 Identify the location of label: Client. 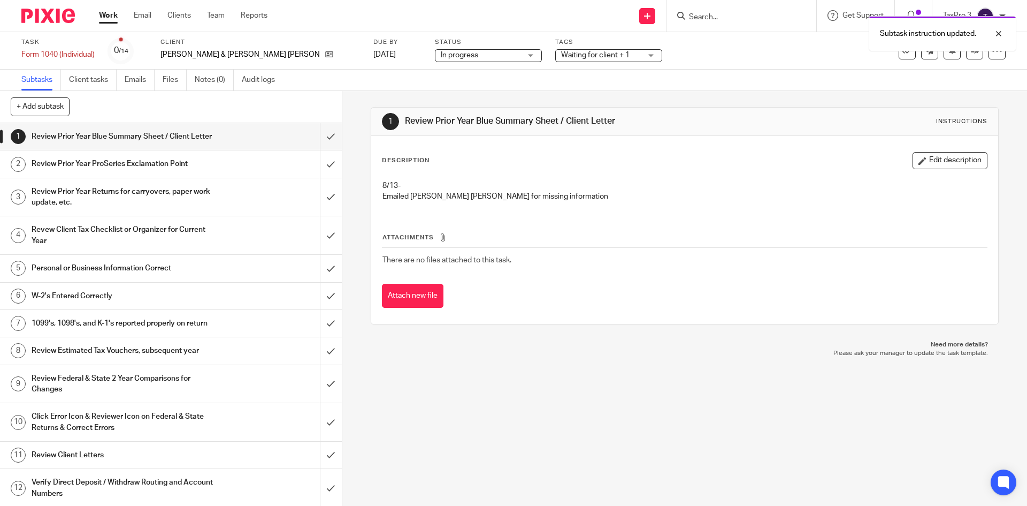
(260, 42).